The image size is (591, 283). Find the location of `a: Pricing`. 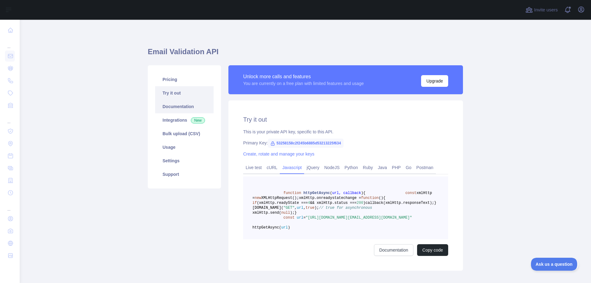

a: Pricing is located at coordinates (184, 79).